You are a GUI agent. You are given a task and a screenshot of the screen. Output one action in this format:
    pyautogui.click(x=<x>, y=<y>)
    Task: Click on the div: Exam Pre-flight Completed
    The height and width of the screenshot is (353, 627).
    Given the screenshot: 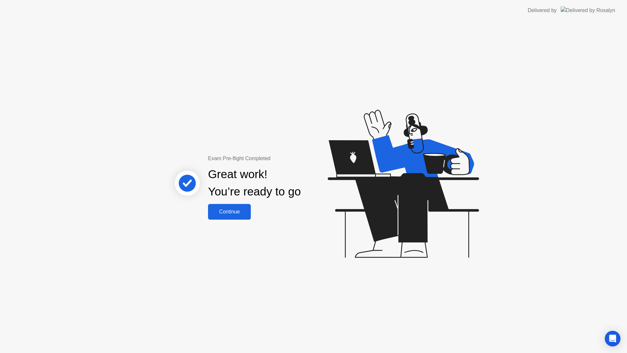 What is the action you would take?
    pyautogui.click(x=275, y=158)
    